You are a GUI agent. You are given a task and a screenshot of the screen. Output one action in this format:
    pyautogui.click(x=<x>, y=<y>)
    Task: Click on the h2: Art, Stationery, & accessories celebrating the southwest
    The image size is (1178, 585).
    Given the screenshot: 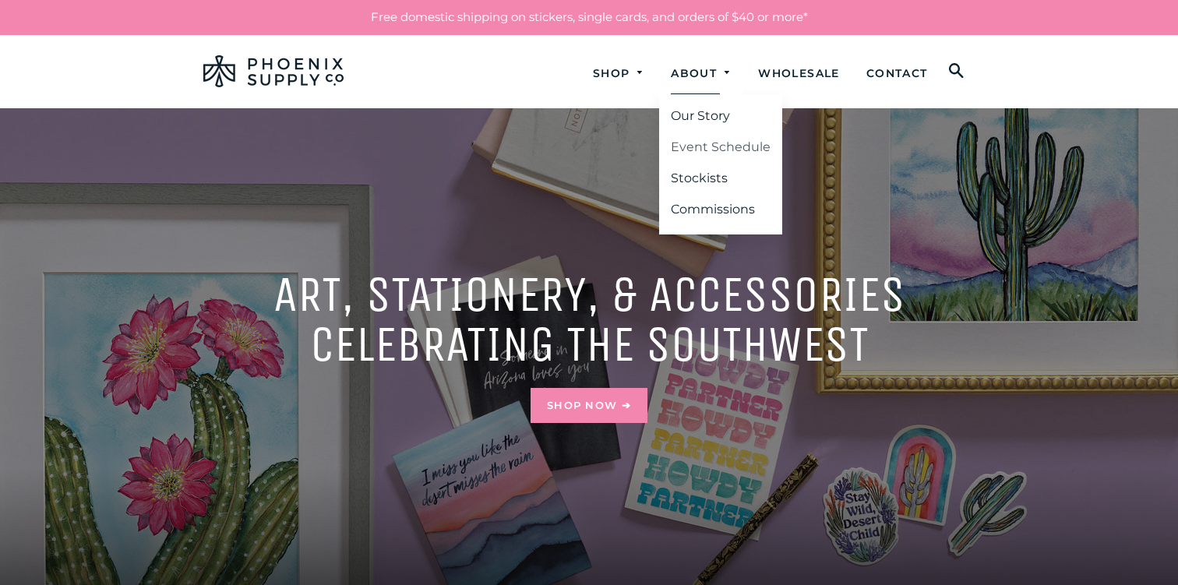 What is the action you would take?
    pyautogui.click(x=589, y=320)
    